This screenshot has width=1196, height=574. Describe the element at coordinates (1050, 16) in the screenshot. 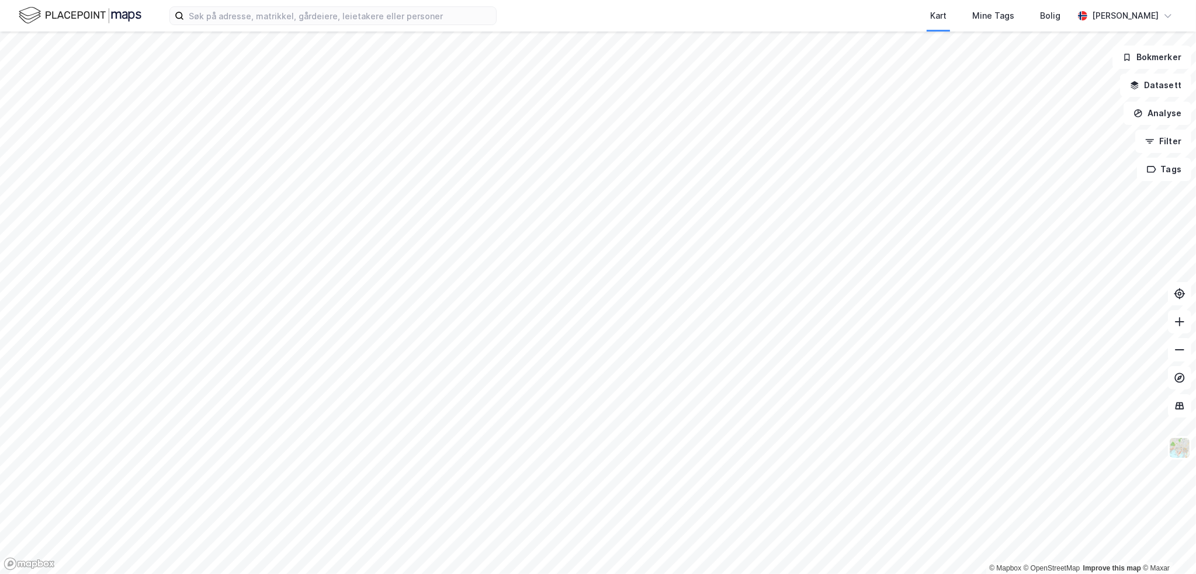

I see `div: Bolig` at that location.